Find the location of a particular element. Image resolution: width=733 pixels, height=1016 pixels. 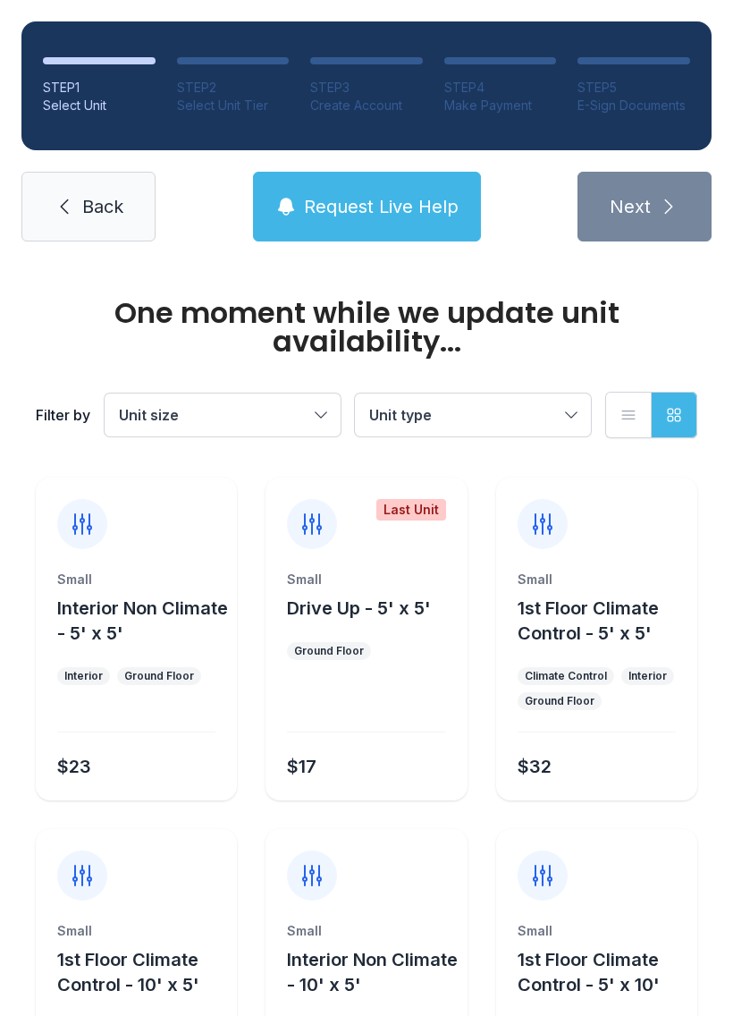

button: Drive Up - 5' x 5' is located at coordinates (359, 608).